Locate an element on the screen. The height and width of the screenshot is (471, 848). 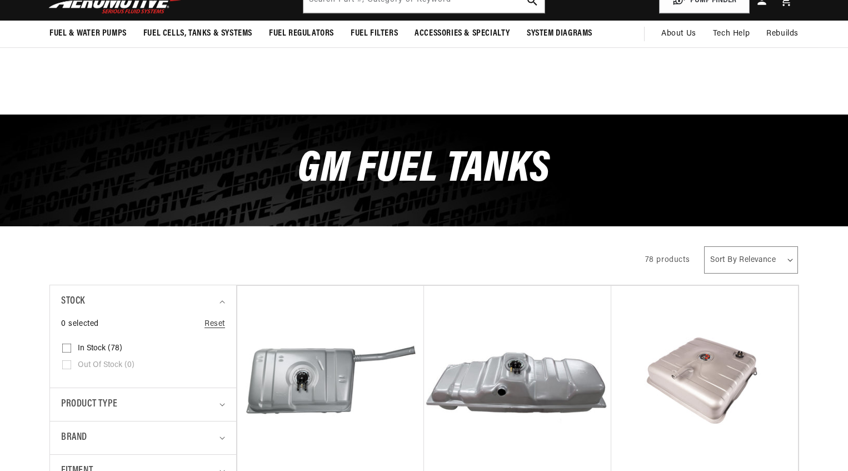
span: Rebuilds is located at coordinates (783, 34).